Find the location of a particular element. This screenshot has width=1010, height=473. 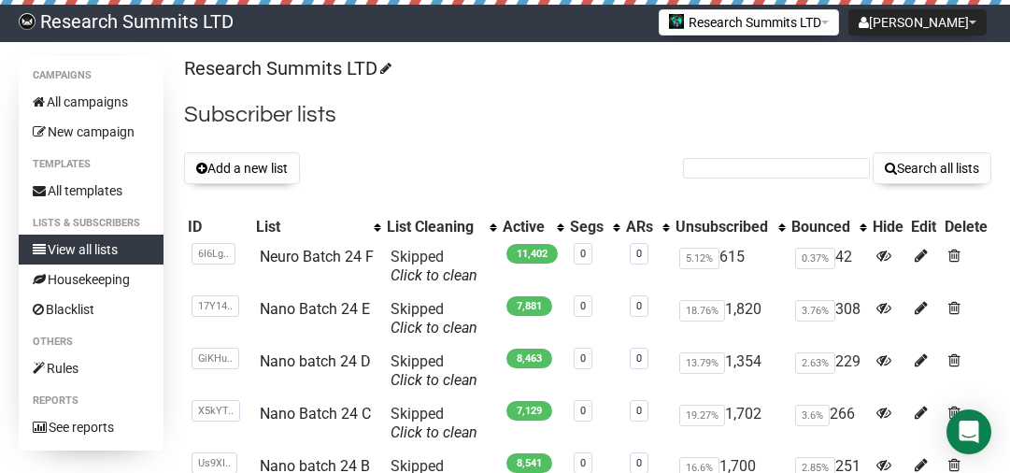

span: 18.76% is located at coordinates (702, 310).